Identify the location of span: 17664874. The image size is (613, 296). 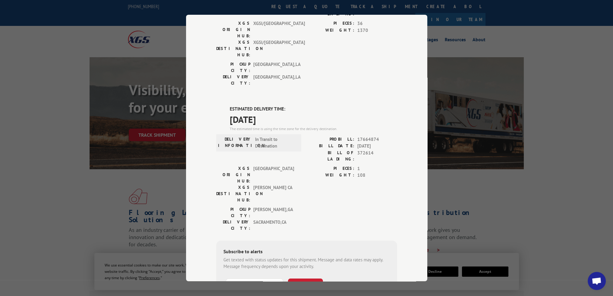
(377, 140).